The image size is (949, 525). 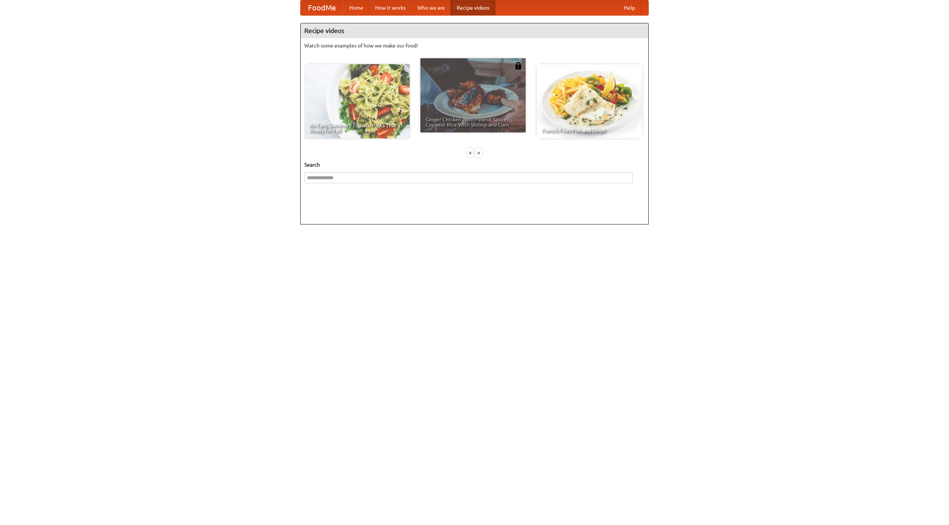 I want to click on a: An Easy, Summery Tomato Pasta That's Ready for Fall, so click(x=357, y=101).